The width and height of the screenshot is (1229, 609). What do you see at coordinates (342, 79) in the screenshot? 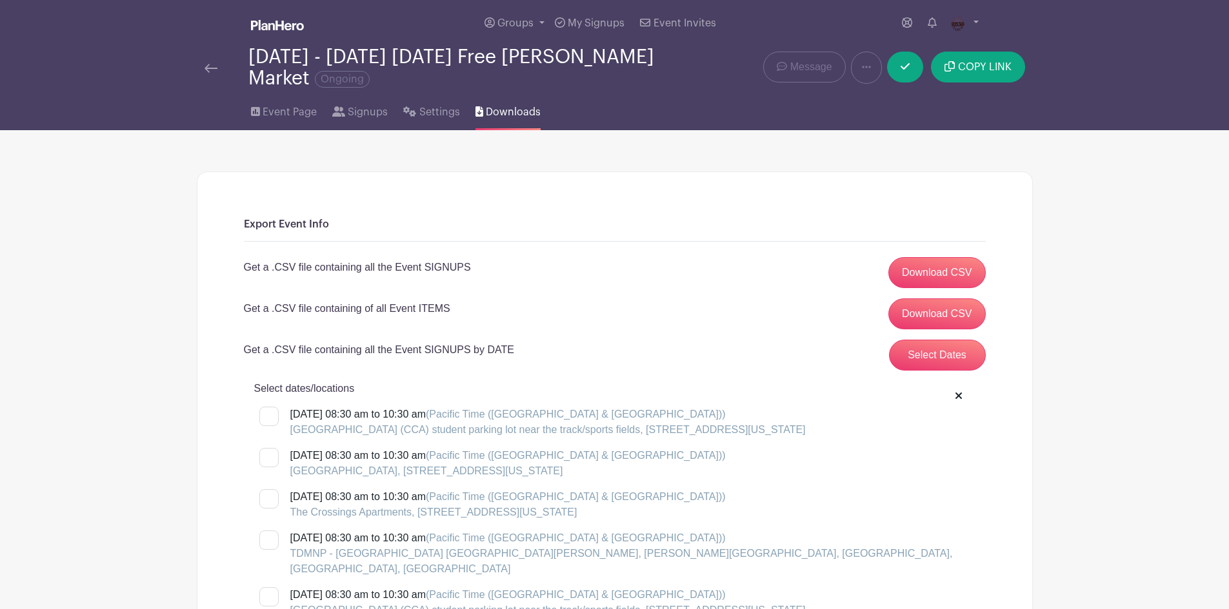
I see `span: Ongoing` at bounding box center [342, 79].